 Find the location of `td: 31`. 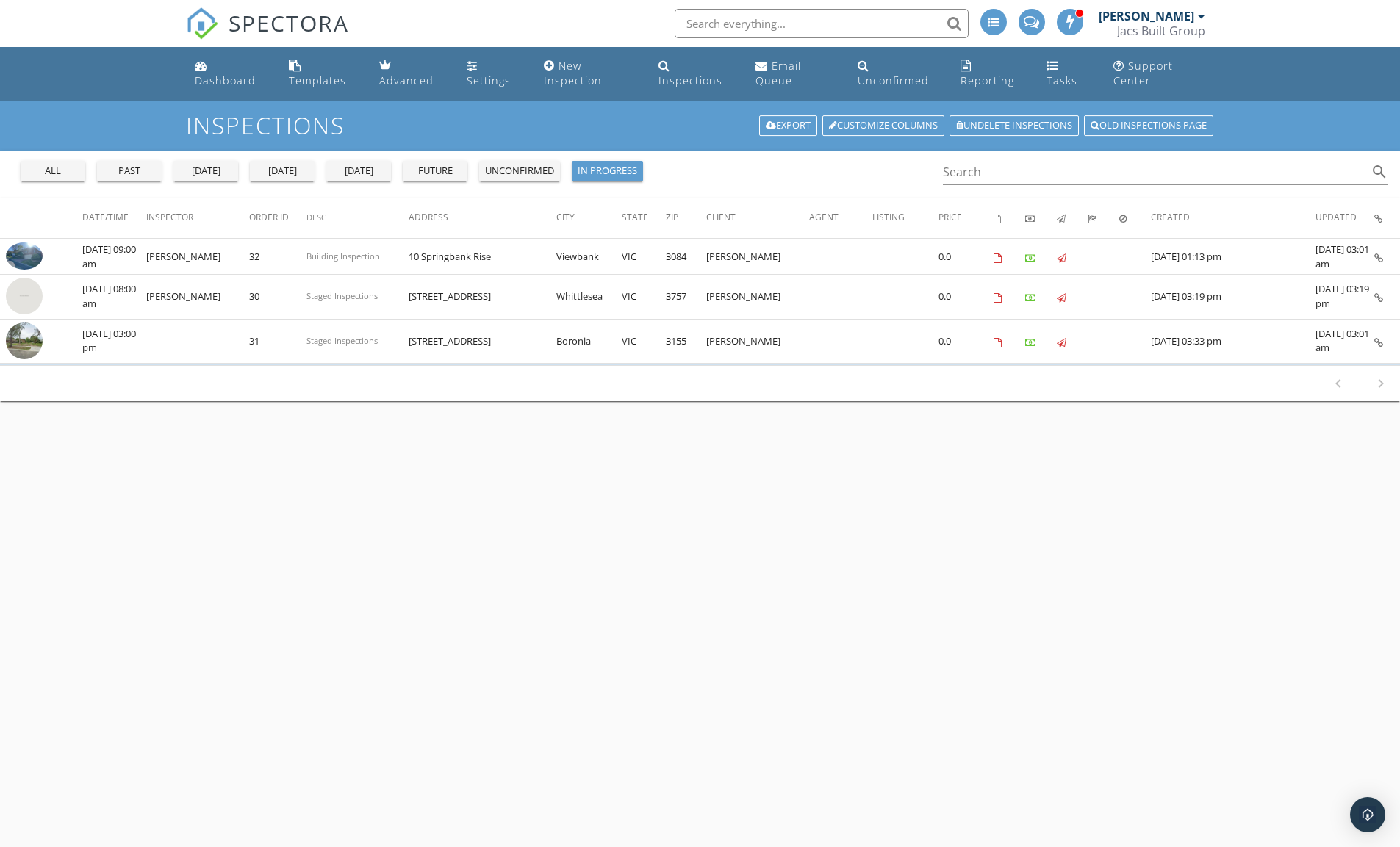

td: 31 is located at coordinates (278, 341).